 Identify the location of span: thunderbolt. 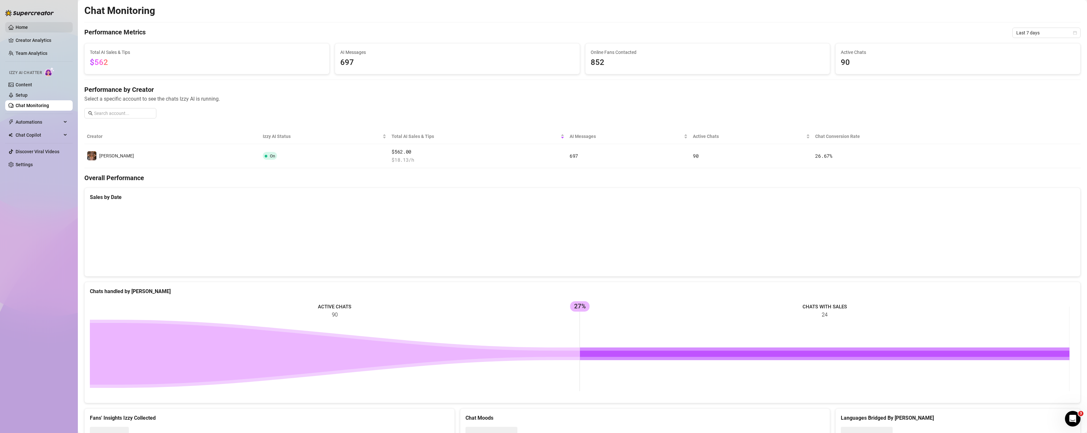
(11, 122).